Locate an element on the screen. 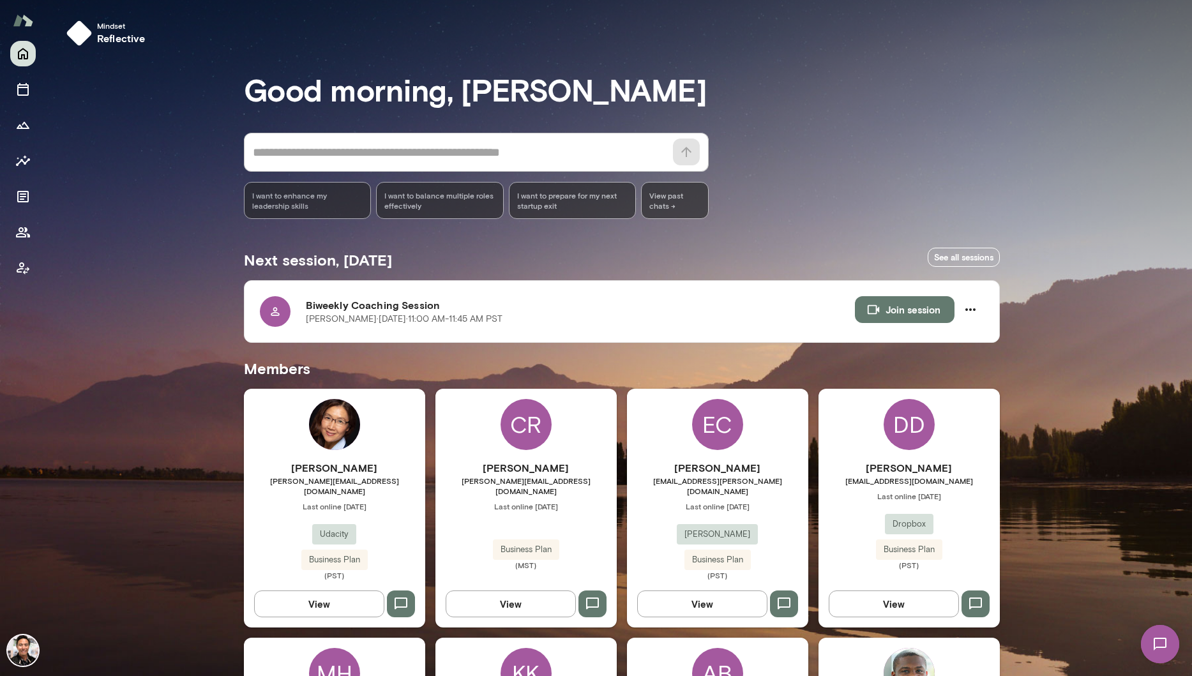 The width and height of the screenshot is (1192, 676). img: Albert Villarde is located at coordinates (23, 651).